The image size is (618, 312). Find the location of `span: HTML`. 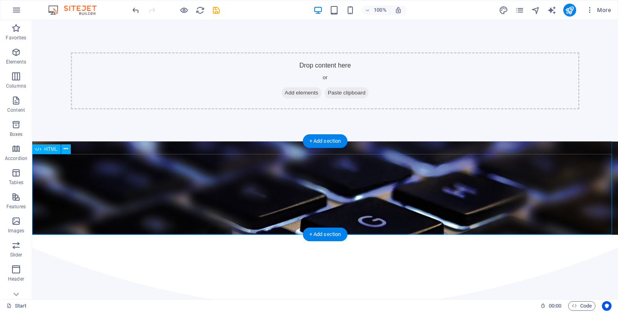

span: HTML is located at coordinates (51, 149).